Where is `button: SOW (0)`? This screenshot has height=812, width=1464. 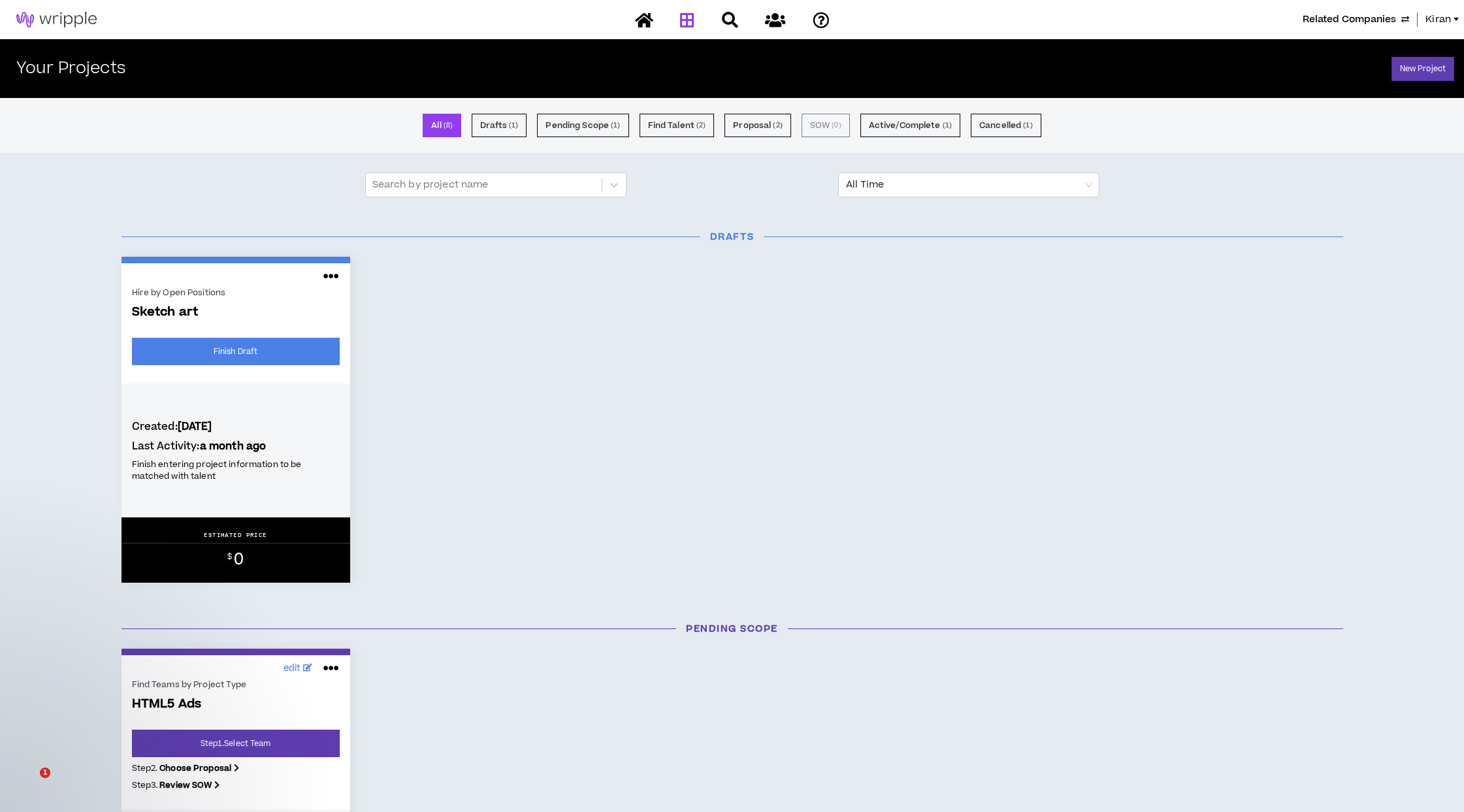 button: SOW (0) is located at coordinates (826, 126).